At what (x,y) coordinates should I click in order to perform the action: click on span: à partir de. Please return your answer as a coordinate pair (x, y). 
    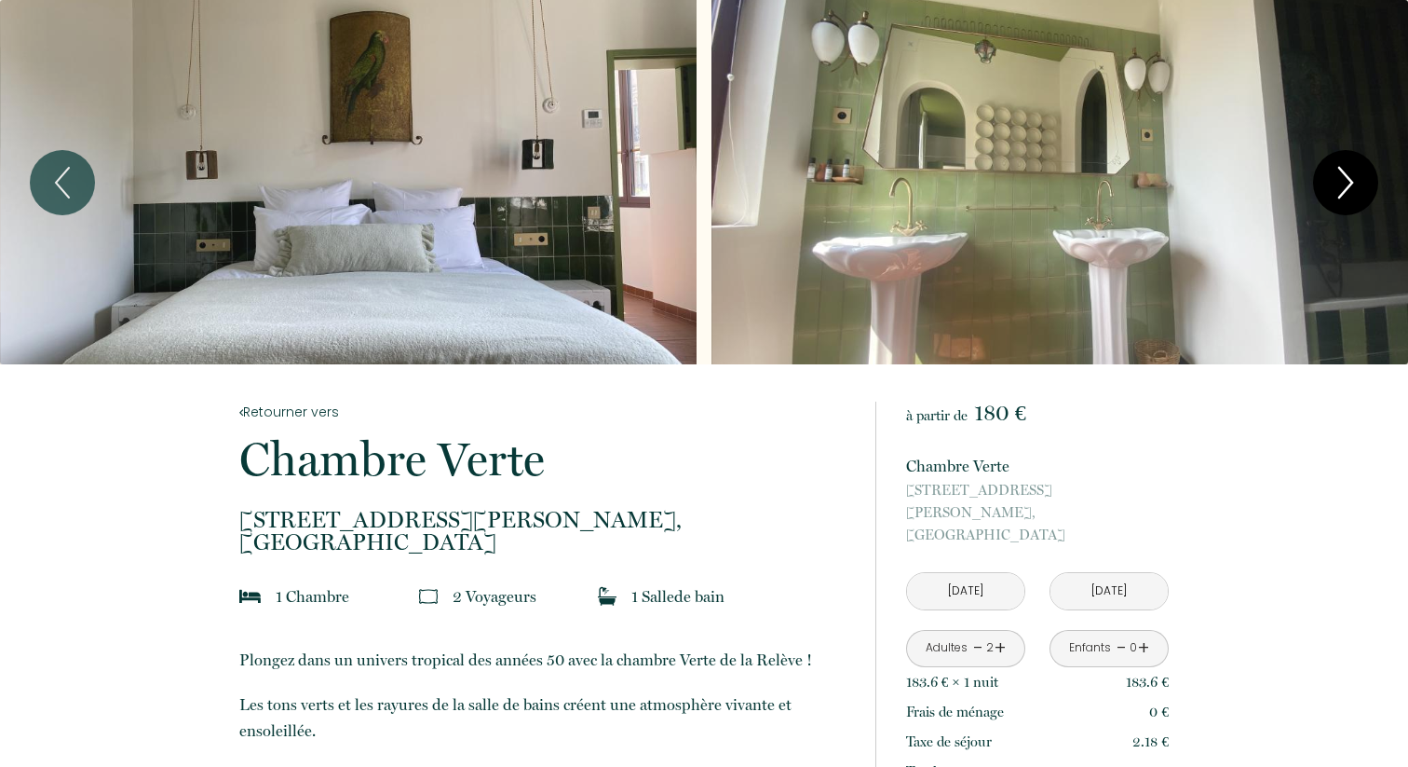
    Looking at the image, I should click on (937, 415).